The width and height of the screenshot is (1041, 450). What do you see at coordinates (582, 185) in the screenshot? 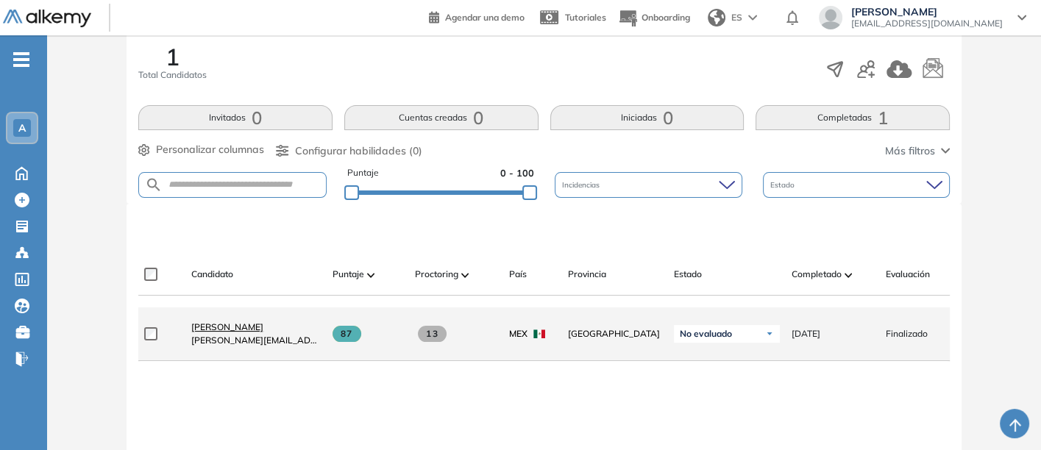
I see `span: Incidencias` at bounding box center [582, 185].